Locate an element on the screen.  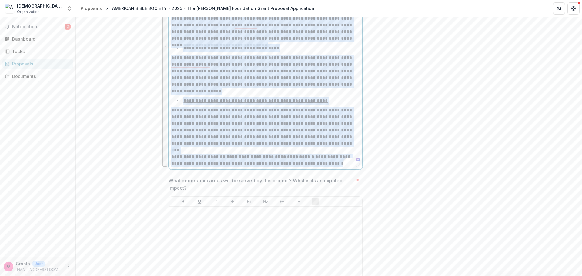
button: Open entity switcher is located at coordinates (69, 8).